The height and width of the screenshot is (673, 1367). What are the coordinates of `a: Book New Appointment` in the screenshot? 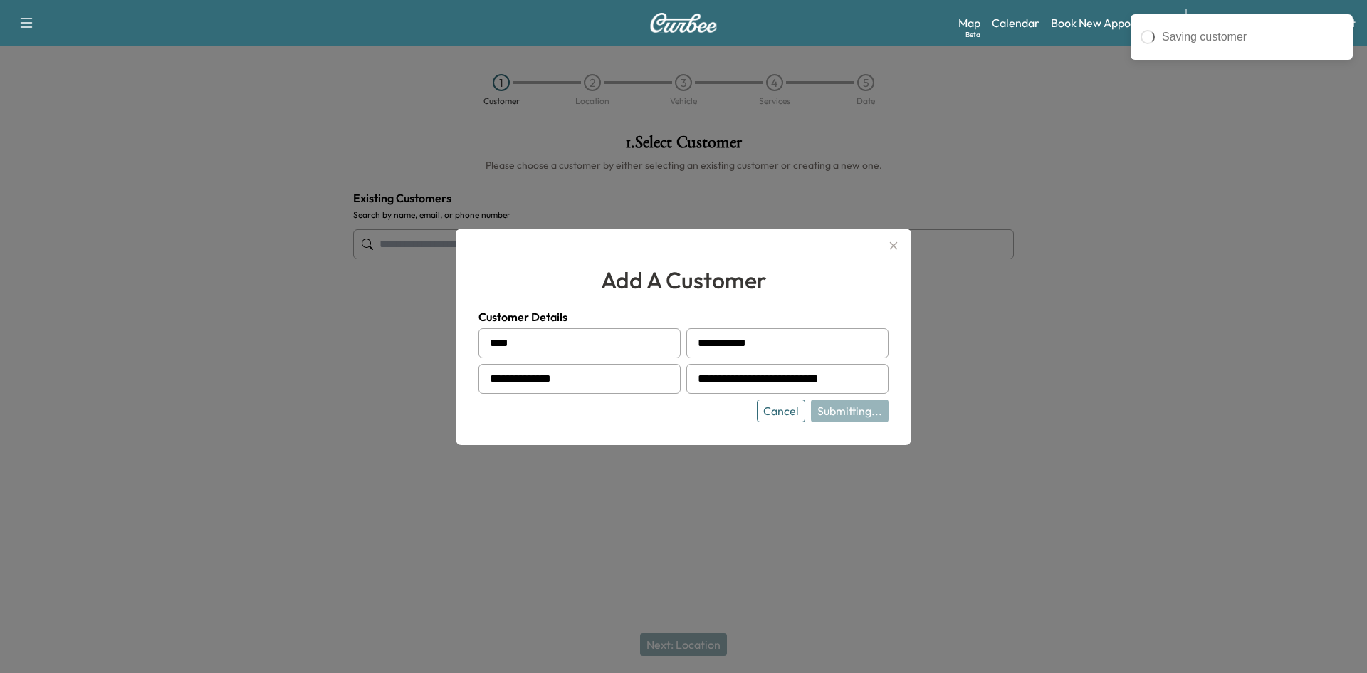 It's located at (1110, 23).